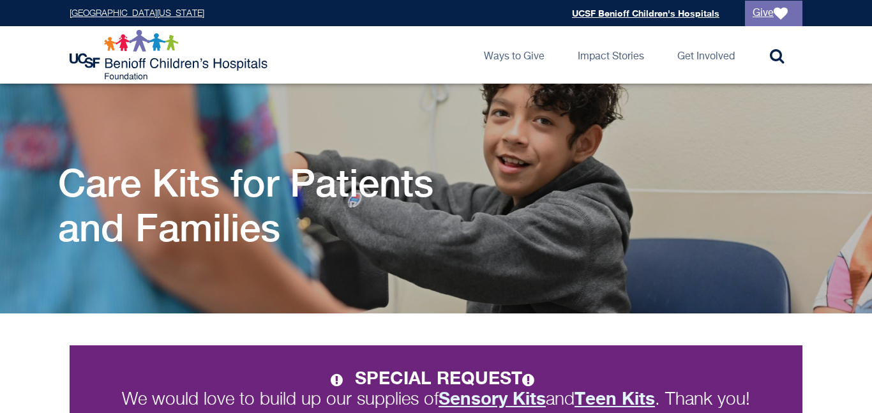  Describe the element at coordinates (448, 377) in the screenshot. I see `strong: SPECIAL REQUEST` at that location.